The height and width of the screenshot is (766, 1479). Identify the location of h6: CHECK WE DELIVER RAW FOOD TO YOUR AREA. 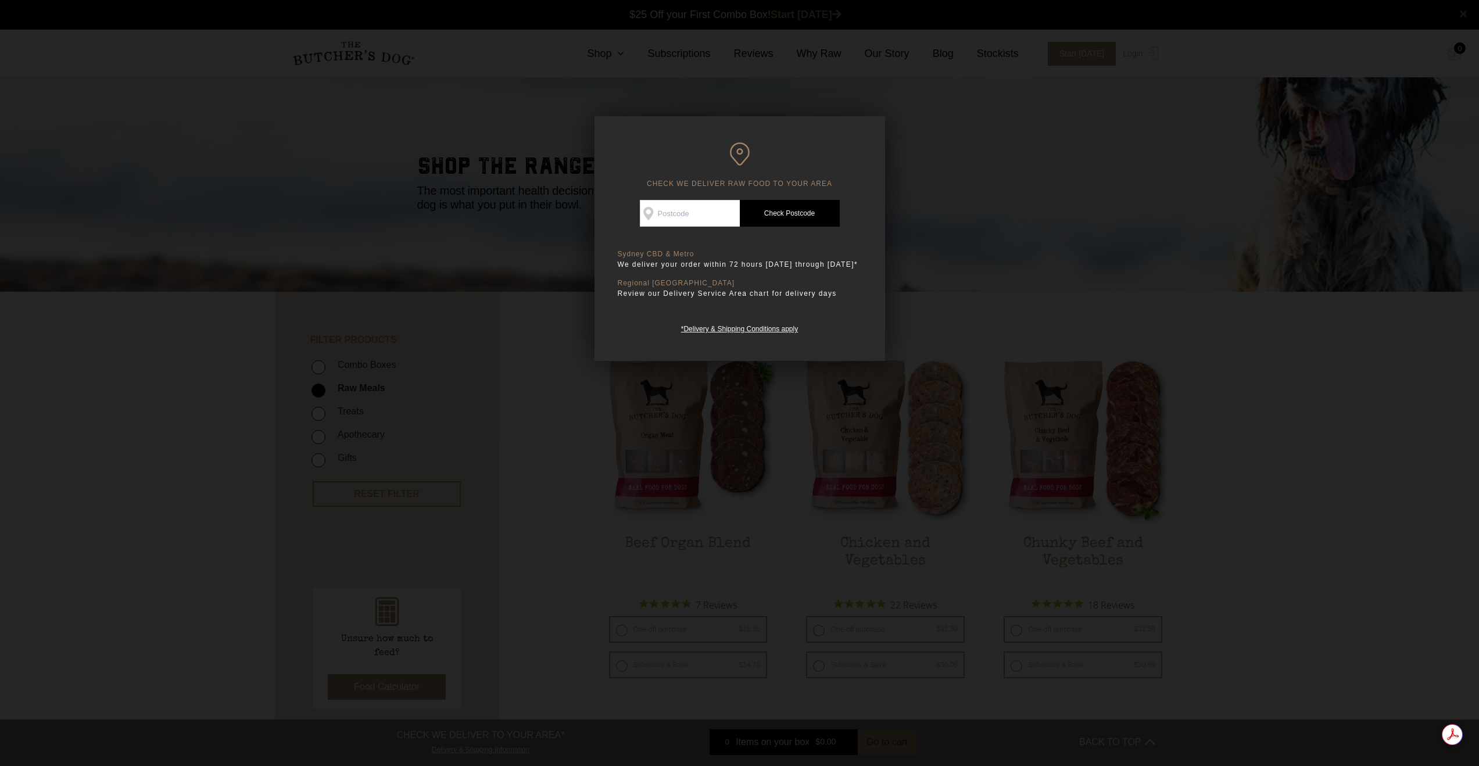
(740, 165).